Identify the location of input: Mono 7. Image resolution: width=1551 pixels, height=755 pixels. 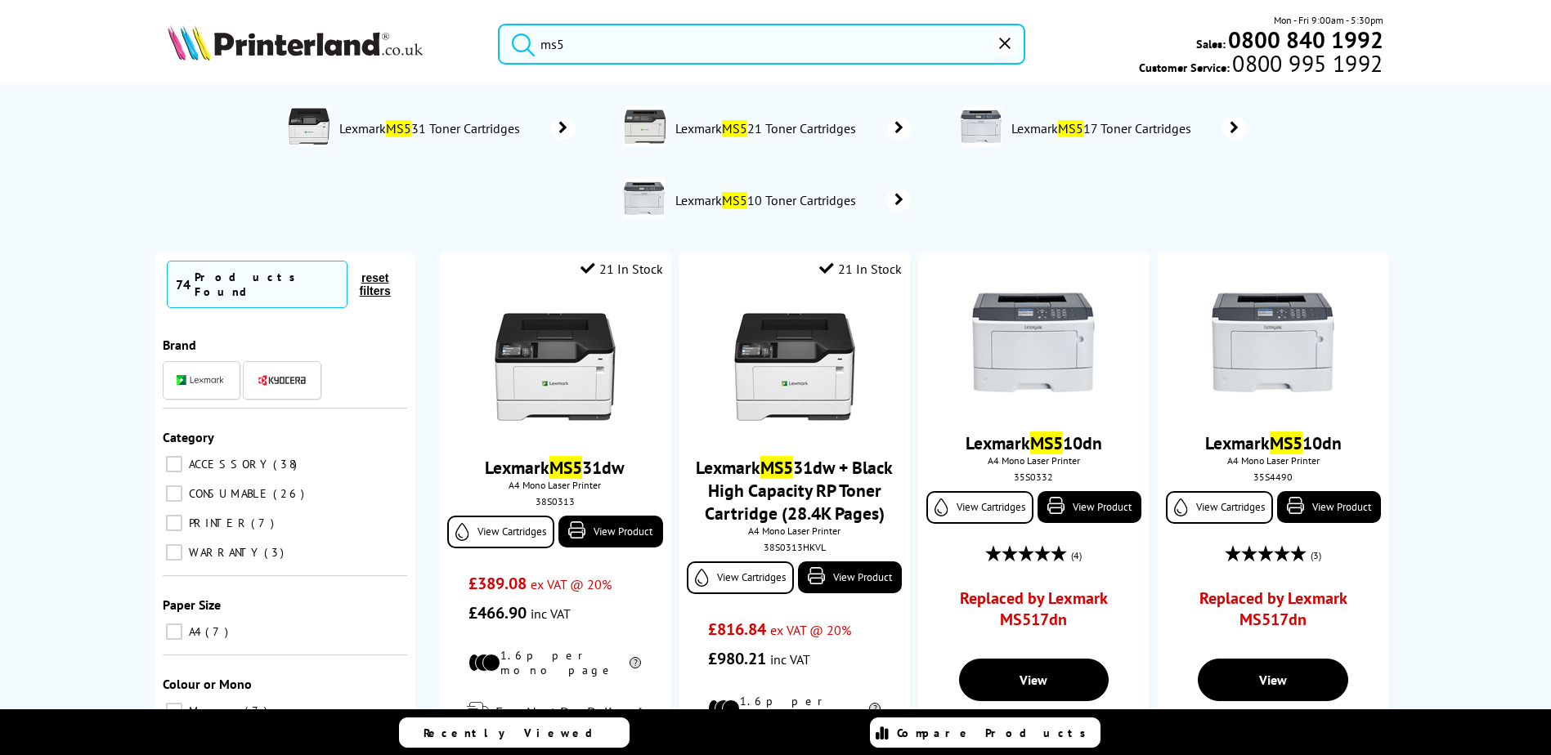
(174, 711).